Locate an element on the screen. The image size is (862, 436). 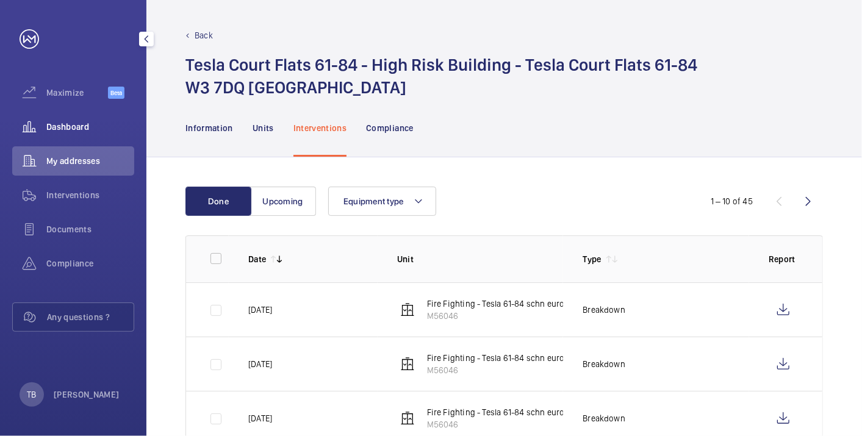
span: Dashboard is located at coordinates (90, 127).